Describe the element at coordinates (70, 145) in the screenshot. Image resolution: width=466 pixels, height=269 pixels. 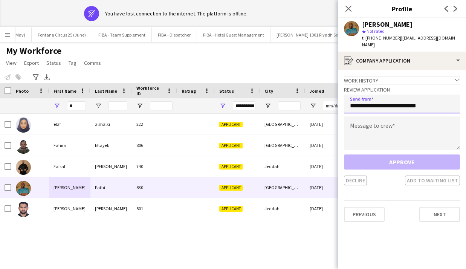
I see `div: Fahim` at that location.